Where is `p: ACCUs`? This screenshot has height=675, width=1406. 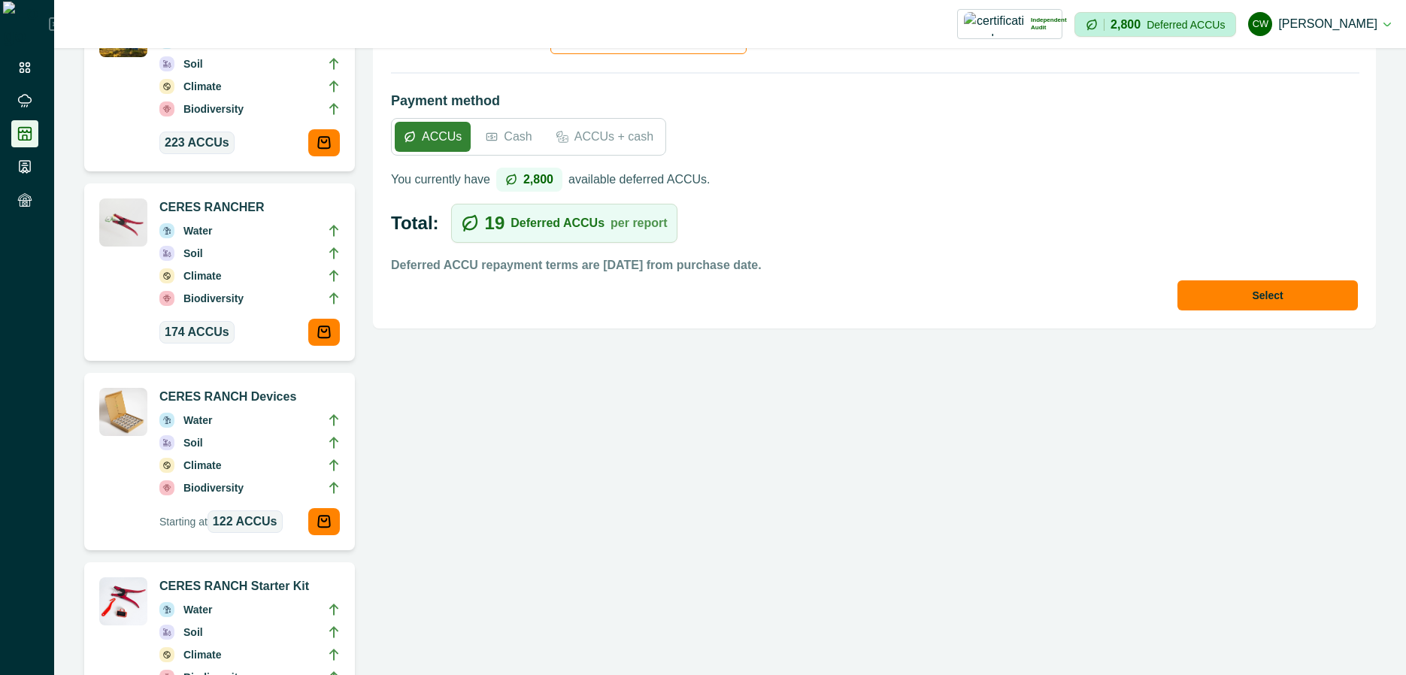
p: ACCUs is located at coordinates (441, 137).